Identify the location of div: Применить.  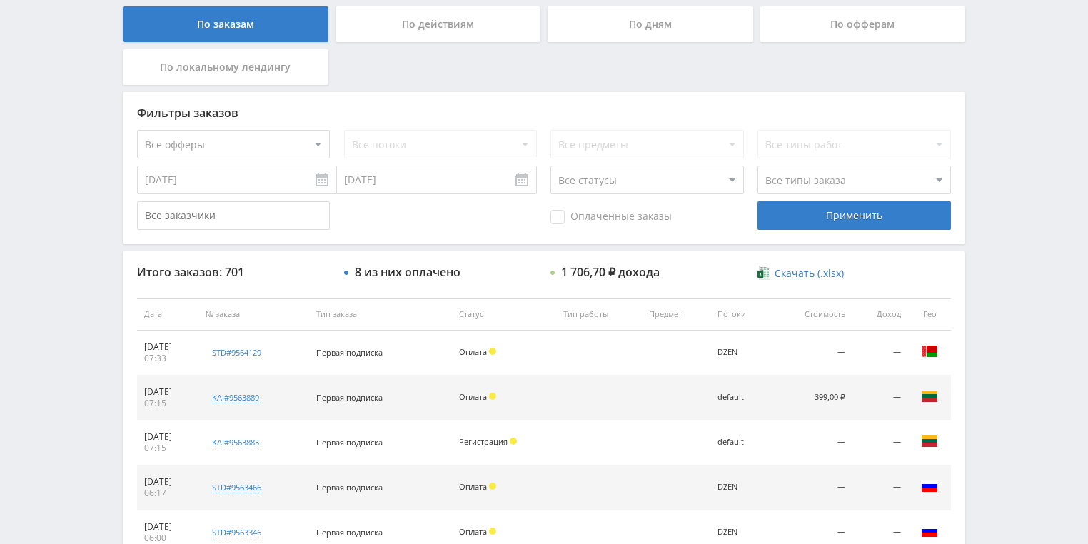
(854, 216).